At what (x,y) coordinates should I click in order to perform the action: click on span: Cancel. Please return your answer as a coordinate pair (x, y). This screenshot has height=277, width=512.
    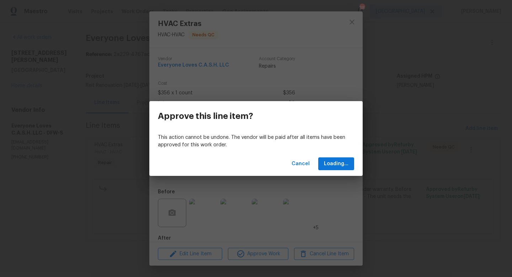
    Looking at the image, I should click on (300, 163).